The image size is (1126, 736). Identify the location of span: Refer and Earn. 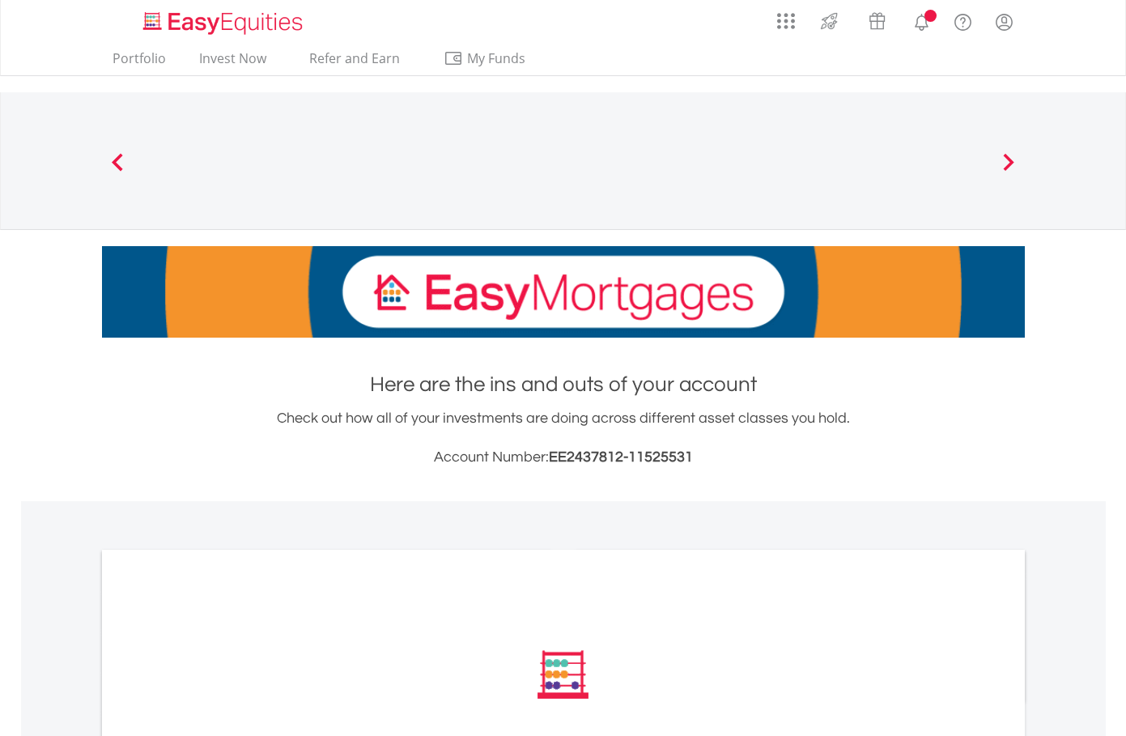
(354, 58).